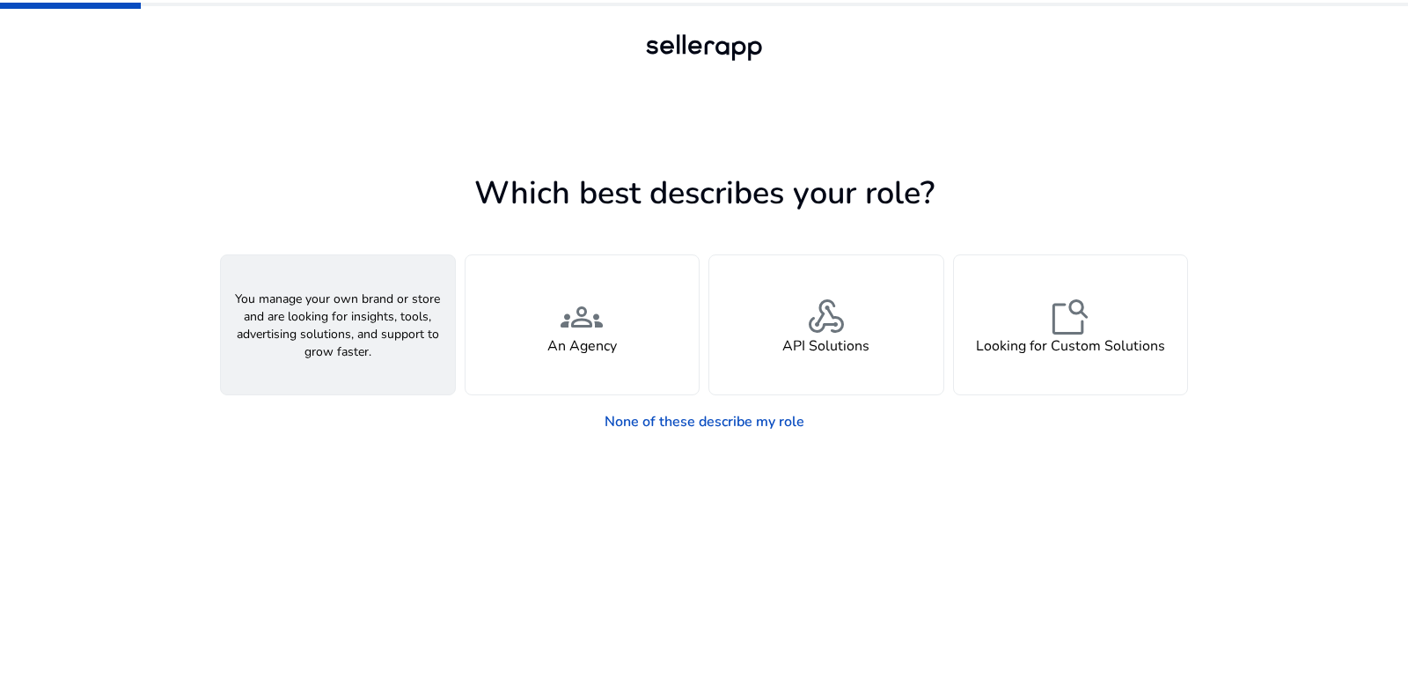 The height and width of the screenshot is (685, 1408). I want to click on h4: An Agency, so click(582, 346).